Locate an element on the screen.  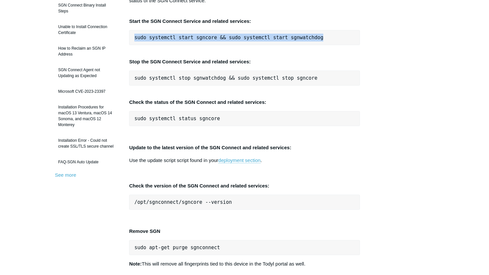
pre: /opt/sgnconnect/sgncore --version is located at coordinates (245, 203).